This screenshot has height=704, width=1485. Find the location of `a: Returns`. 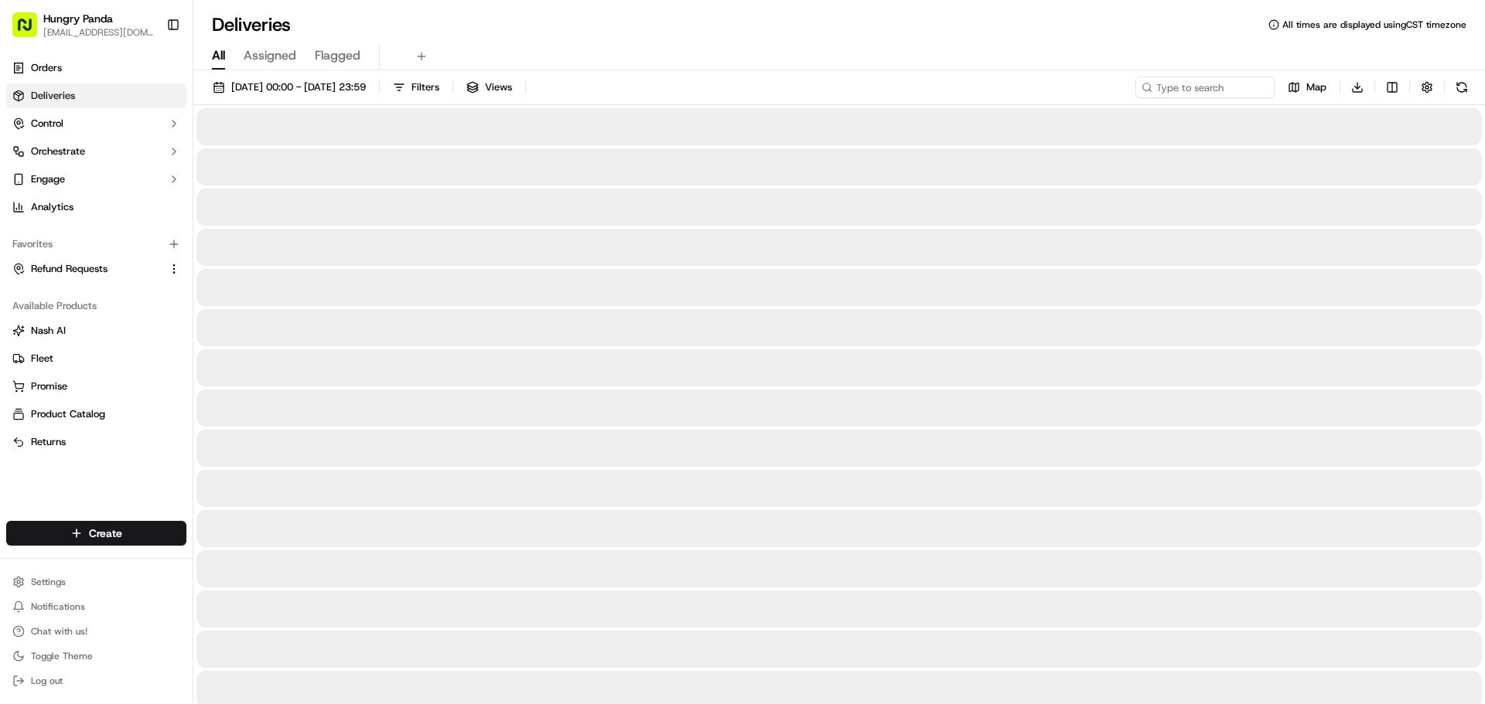

a: Returns is located at coordinates (96, 442).